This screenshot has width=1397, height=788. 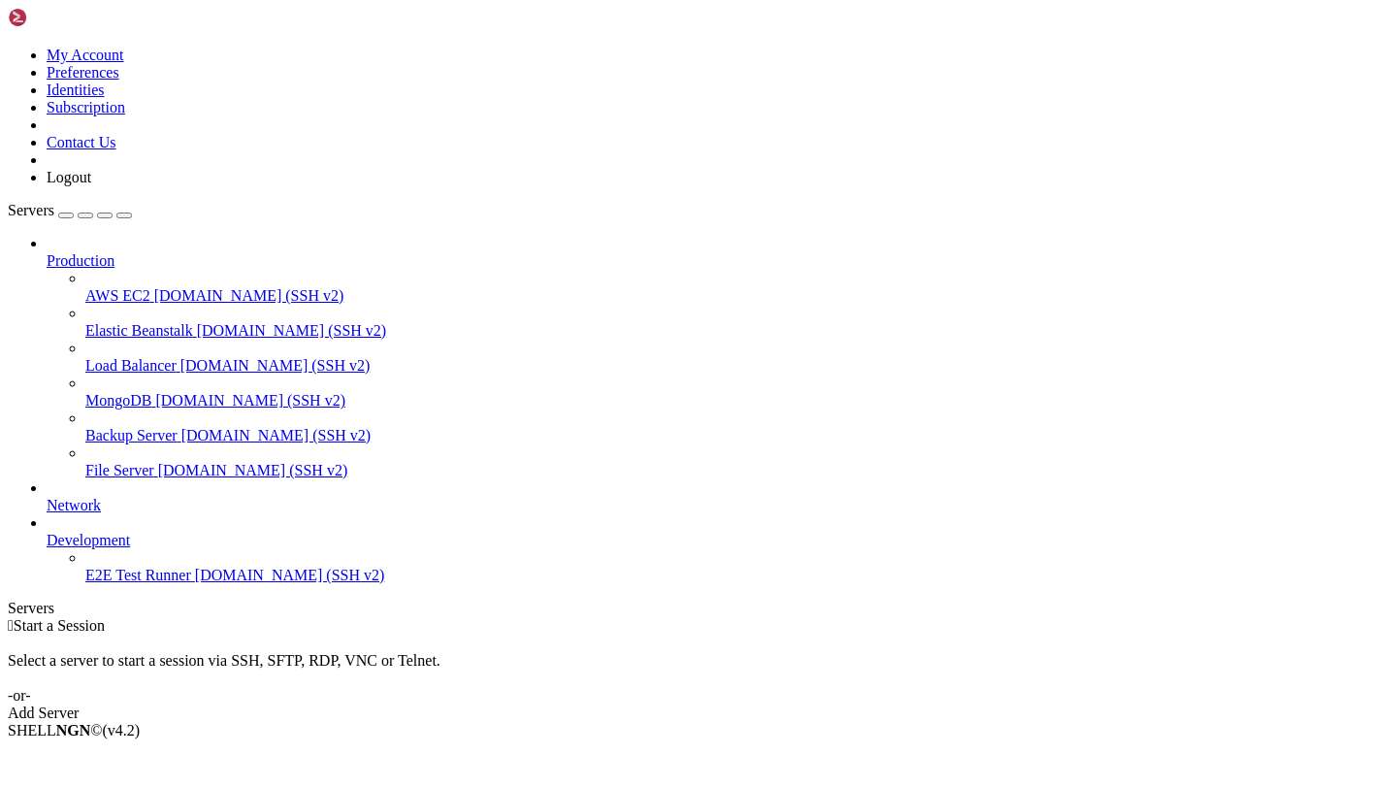 What do you see at coordinates (88, 539) in the screenshot?
I see `span: Development` at bounding box center [88, 539].